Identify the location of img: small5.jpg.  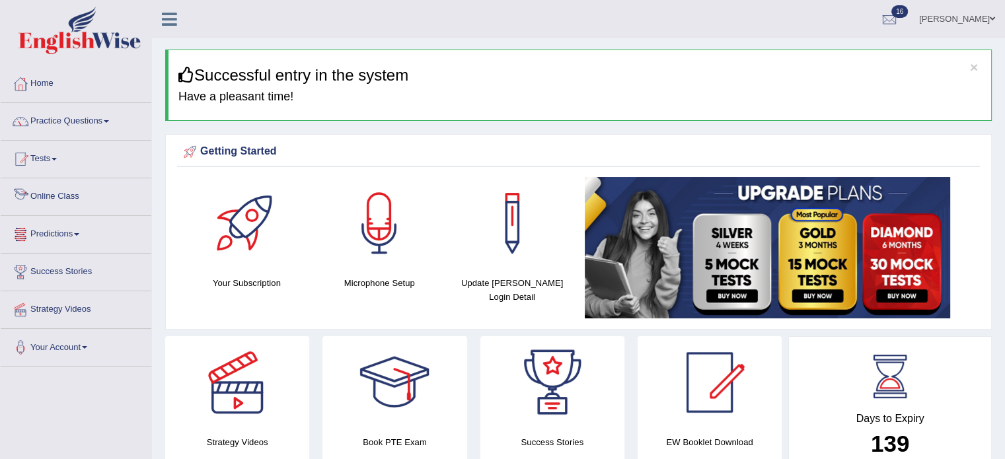
(767, 248).